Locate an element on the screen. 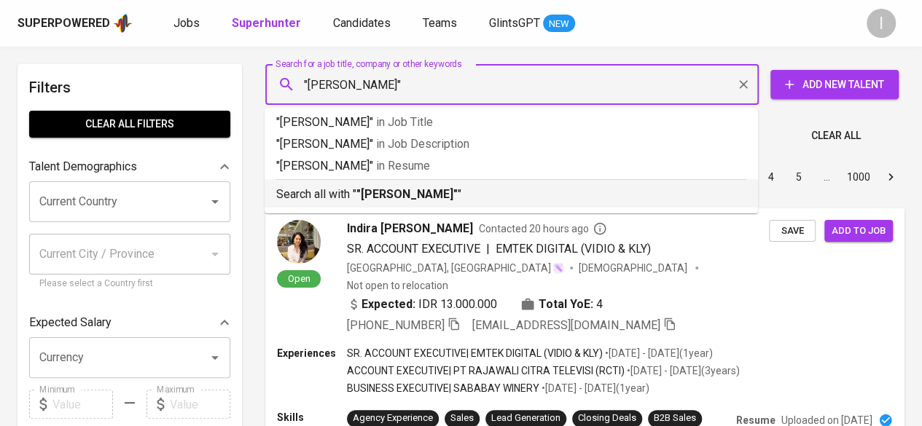 This screenshot has height=426, width=922. span: GlintsGPT is located at coordinates (515, 23).